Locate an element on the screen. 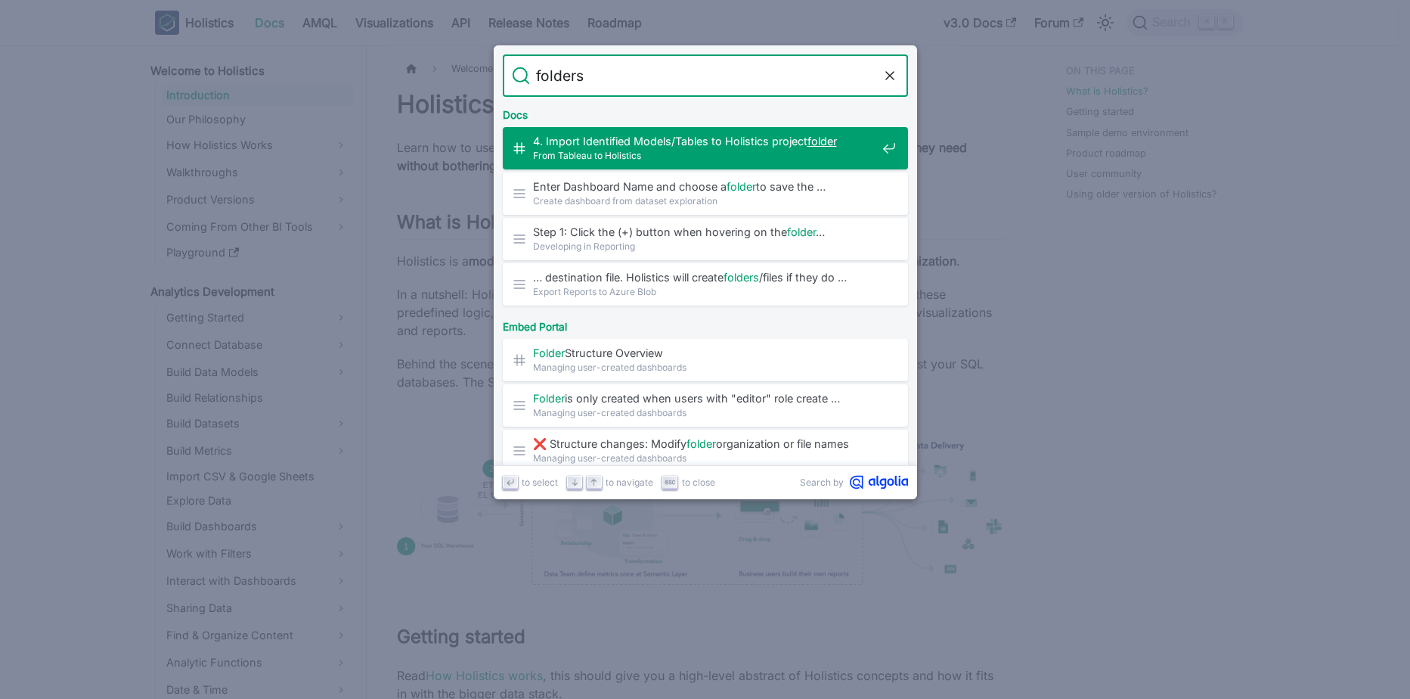 This screenshot has width=1410, height=699. span: Enter Dashboard Name and choose a to save the … is located at coordinates (705, 186).